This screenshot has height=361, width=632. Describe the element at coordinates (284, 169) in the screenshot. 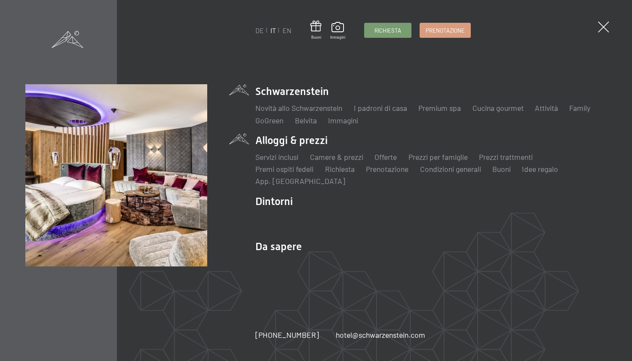

I see `a: Premi ospiti fedeli` at that location.